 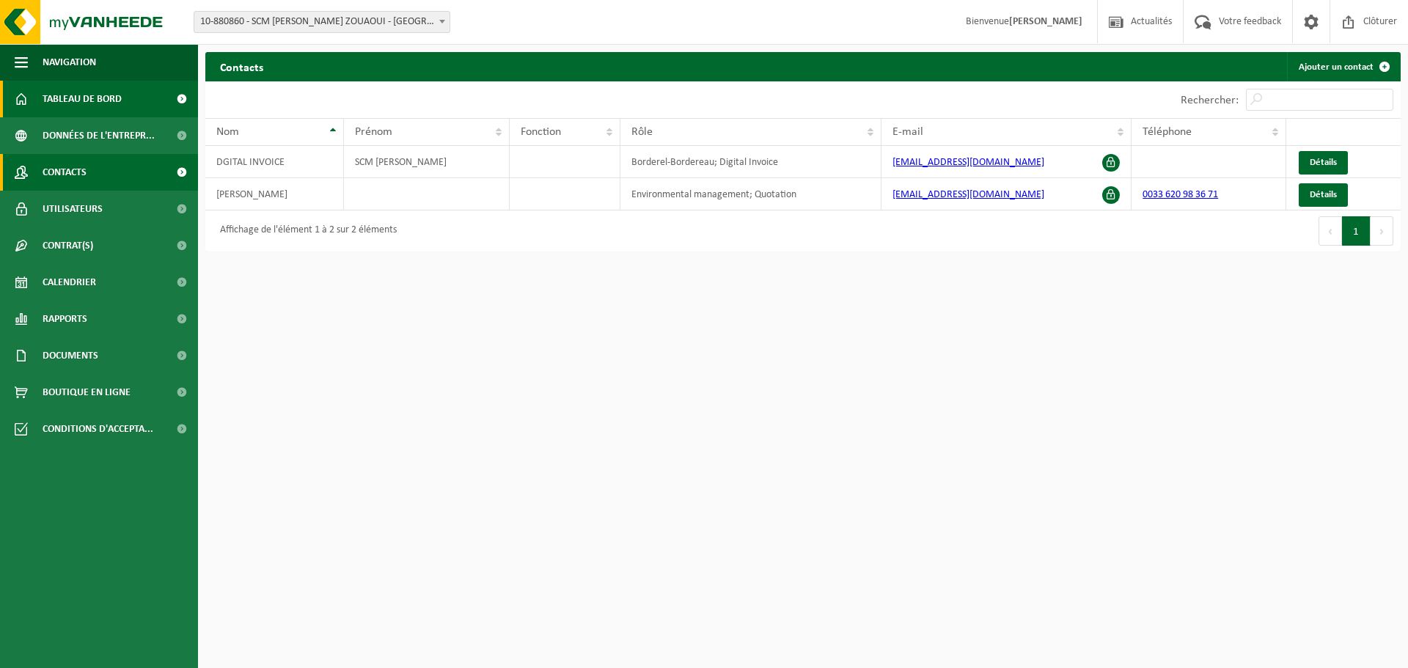 What do you see at coordinates (322, 22) in the screenshot?
I see `span: 10-880860 - SCM TAIBI ZOUAOUI - COURCELLES LES LENS` at bounding box center [322, 22].